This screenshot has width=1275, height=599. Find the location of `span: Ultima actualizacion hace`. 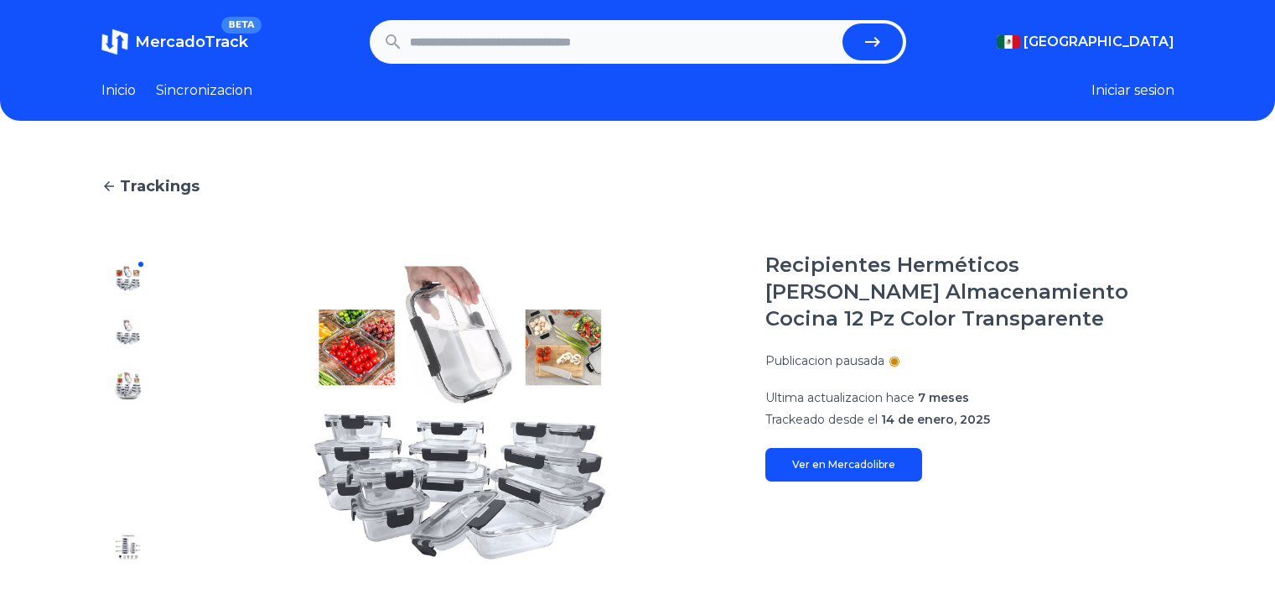

span: Ultima actualizacion hace is located at coordinates (840, 397).